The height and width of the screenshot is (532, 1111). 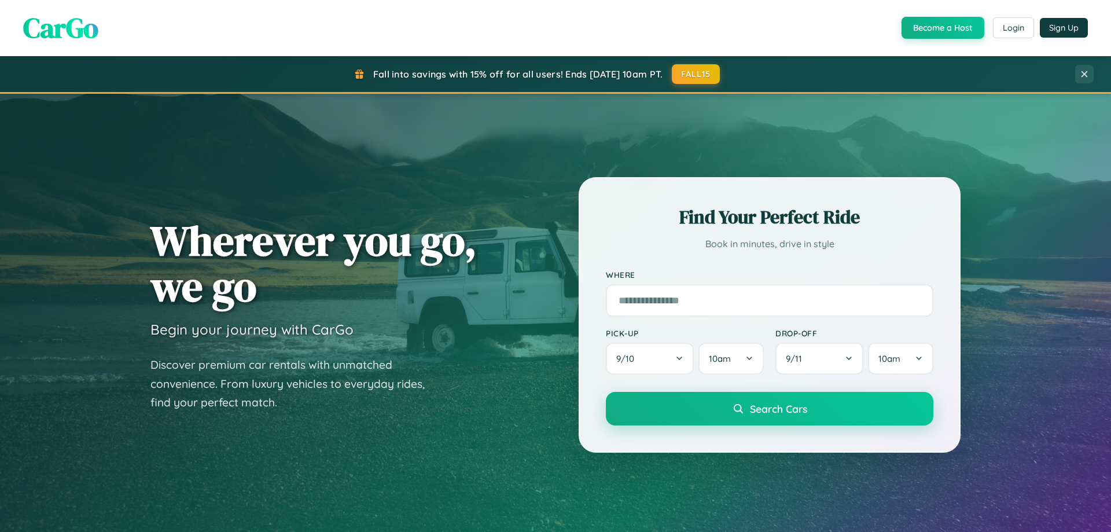 What do you see at coordinates (252, 329) in the screenshot?
I see `h3: Begin your journey with CarGo` at bounding box center [252, 329].